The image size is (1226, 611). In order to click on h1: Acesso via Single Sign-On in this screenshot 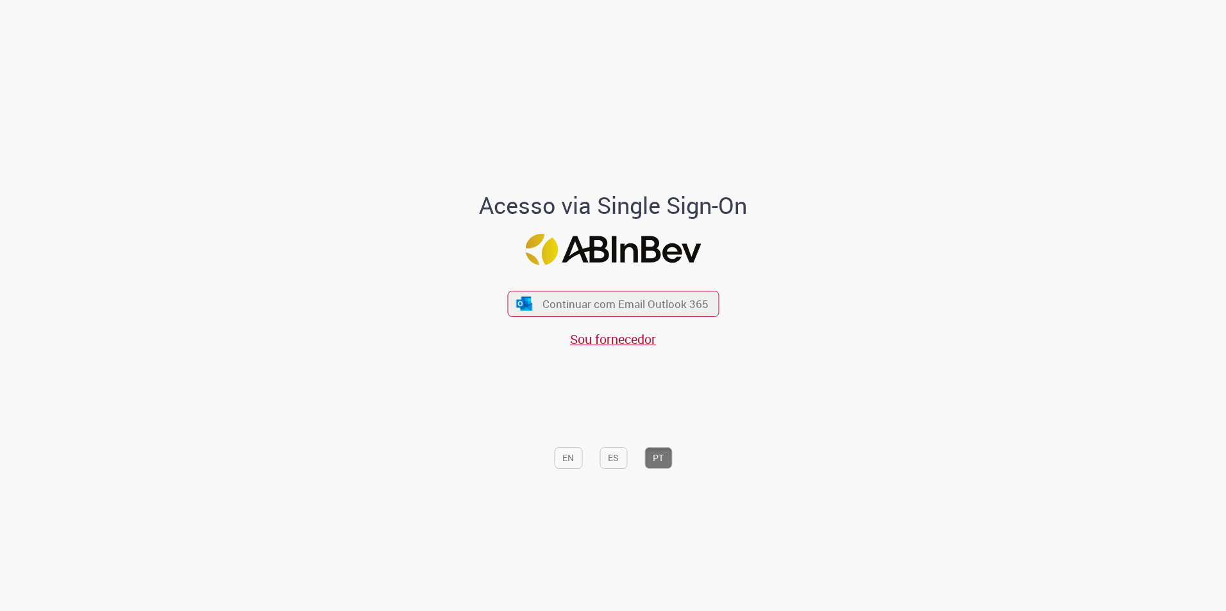, I will do `click(613, 206)`.